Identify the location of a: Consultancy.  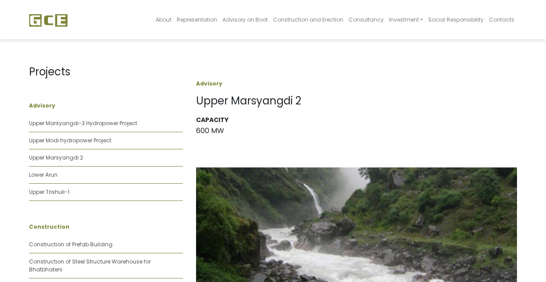
(366, 19).